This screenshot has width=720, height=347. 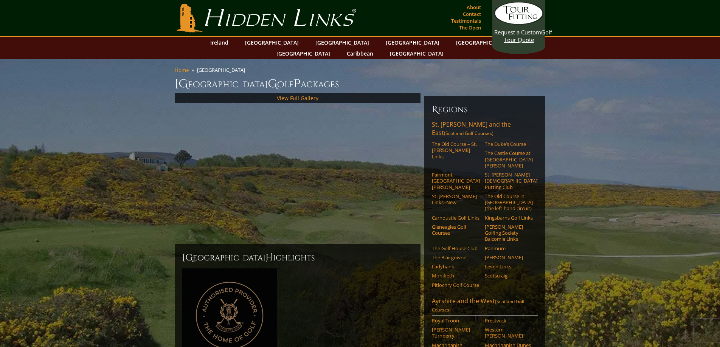 I want to click on a: Scotscraig, so click(x=509, y=276).